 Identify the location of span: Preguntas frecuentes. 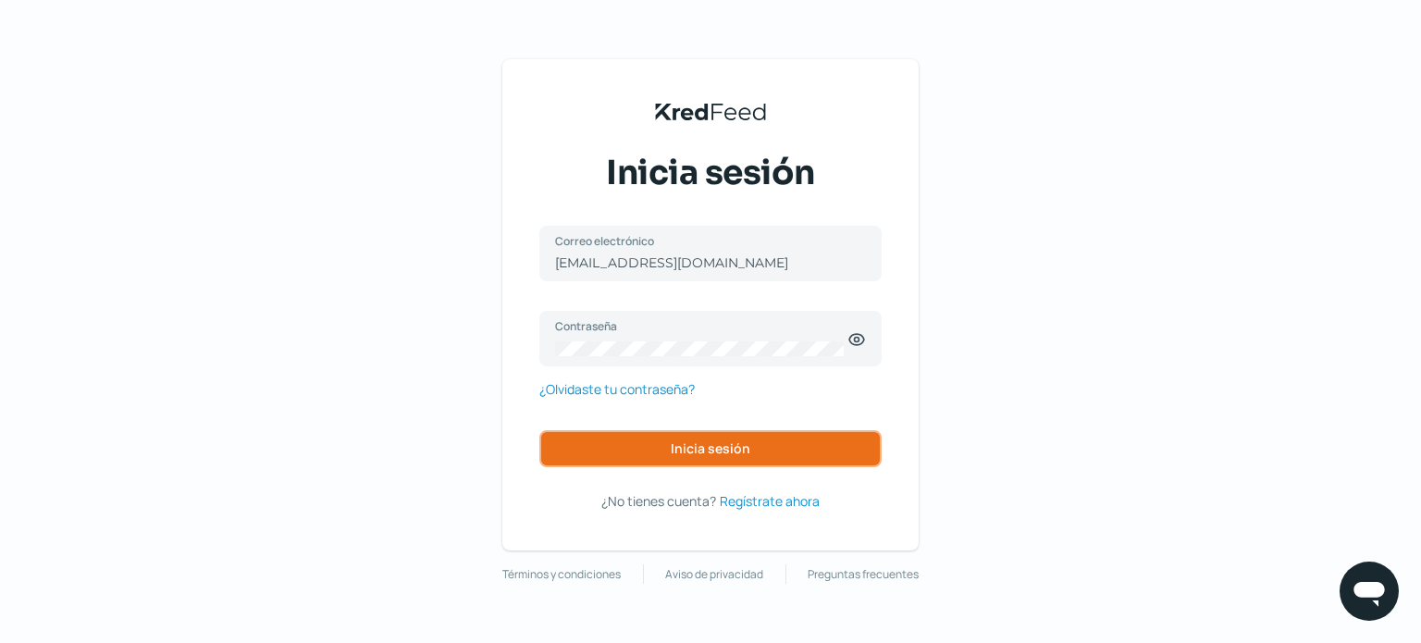
(863, 575).